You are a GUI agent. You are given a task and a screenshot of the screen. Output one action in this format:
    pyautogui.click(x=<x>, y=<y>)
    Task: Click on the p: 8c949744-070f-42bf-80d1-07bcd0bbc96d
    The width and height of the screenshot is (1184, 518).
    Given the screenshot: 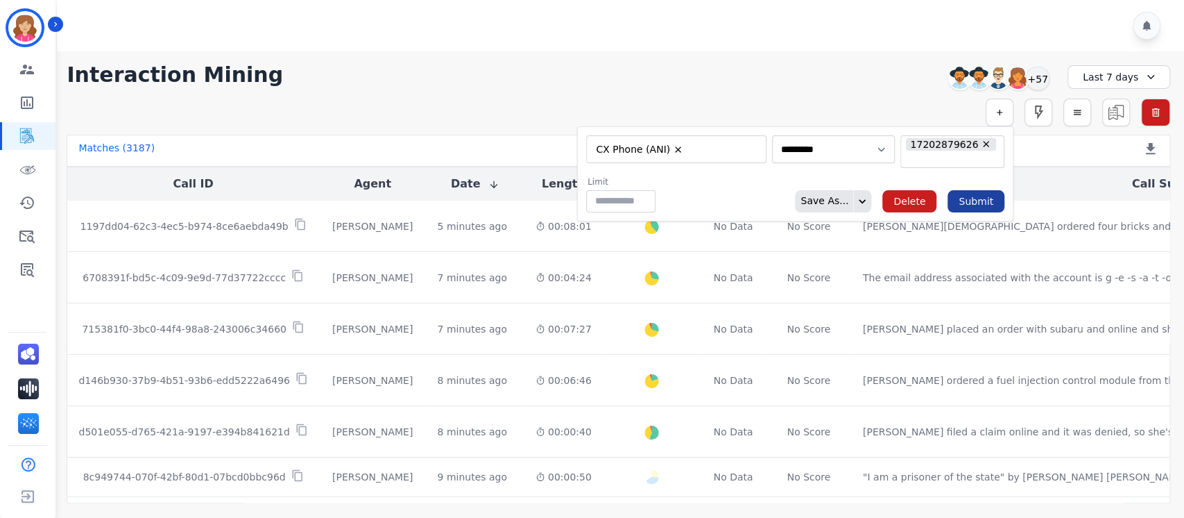 What is the action you would take?
    pyautogui.click(x=185, y=477)
    